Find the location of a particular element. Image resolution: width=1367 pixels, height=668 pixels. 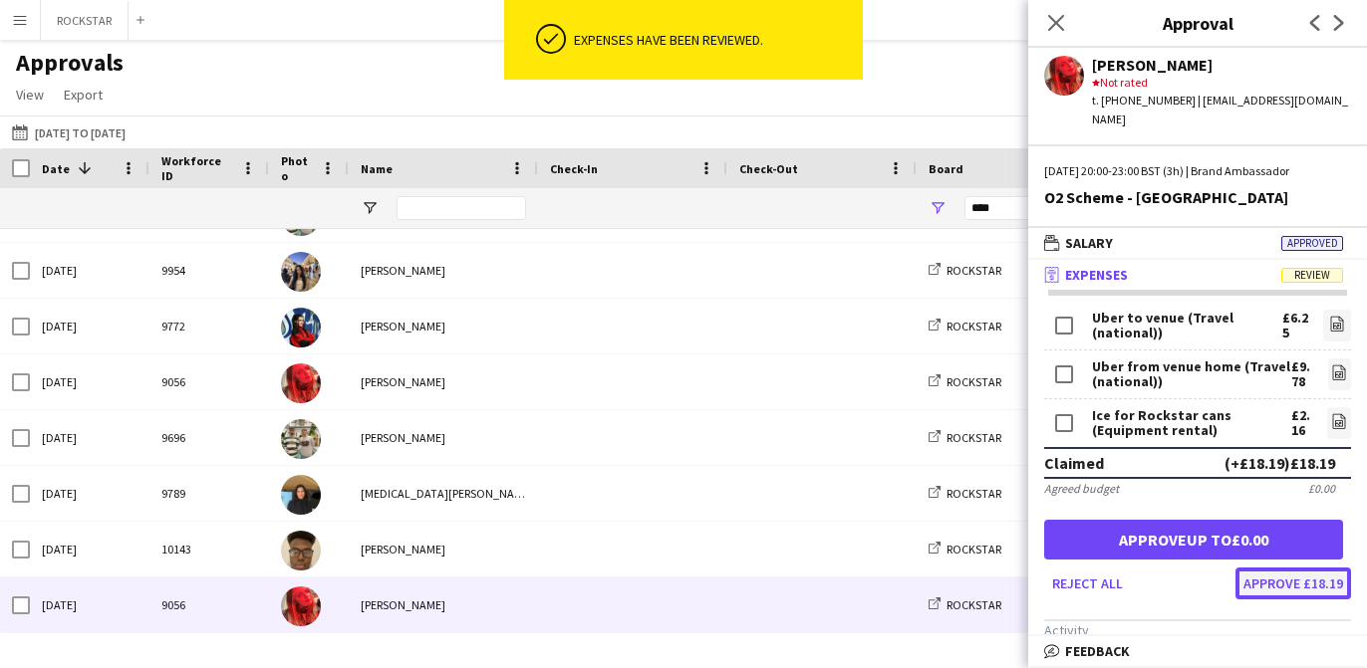

img: Jasmeen Rai is located at coordinates (301, 272).